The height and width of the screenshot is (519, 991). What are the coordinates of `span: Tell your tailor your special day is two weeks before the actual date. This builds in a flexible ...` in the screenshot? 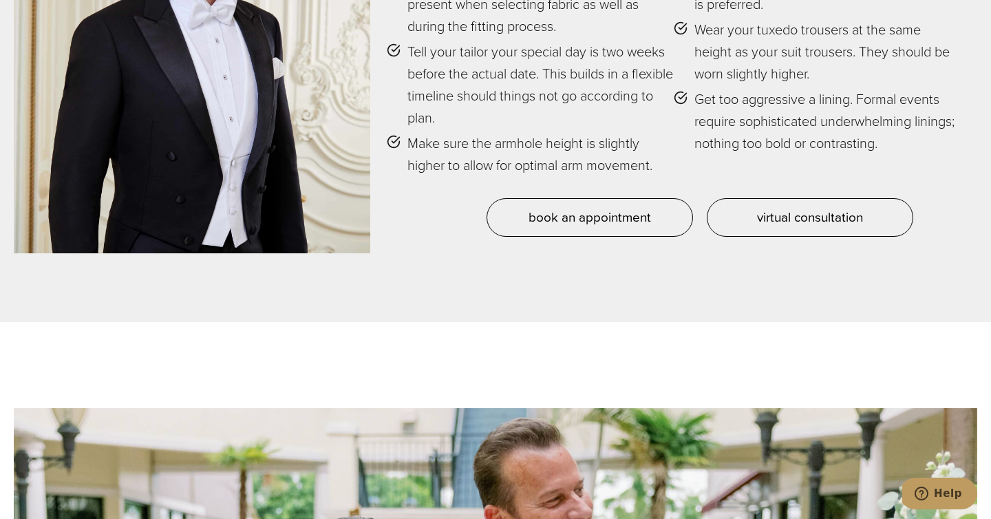 It's located at (540, 85).